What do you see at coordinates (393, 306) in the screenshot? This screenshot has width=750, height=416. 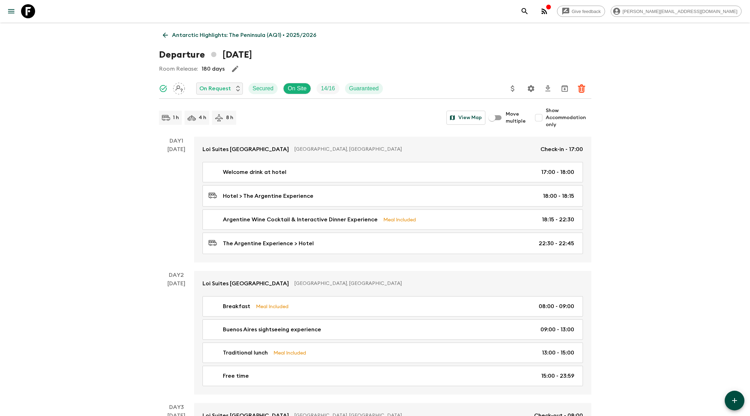 I see `a: BreakfastMeal Included08:00 - 09:00` at bounding box center [393, 306].